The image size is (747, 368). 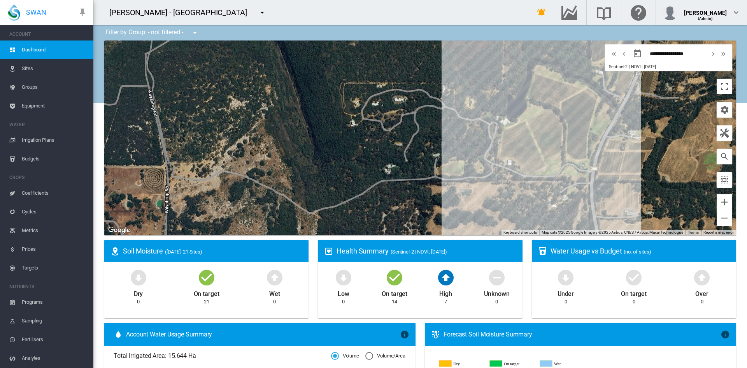 I want to click on button: Toggle fullscreen view, so click(x=724, y=86).